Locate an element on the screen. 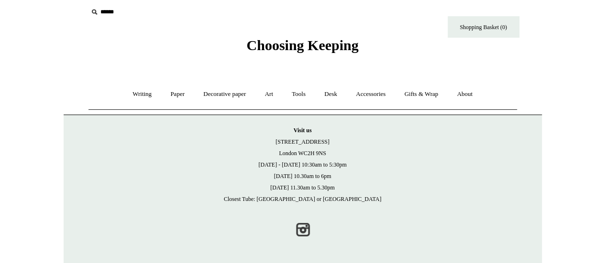  a: Gifts & Wrap is located at coordinates (421, 94).